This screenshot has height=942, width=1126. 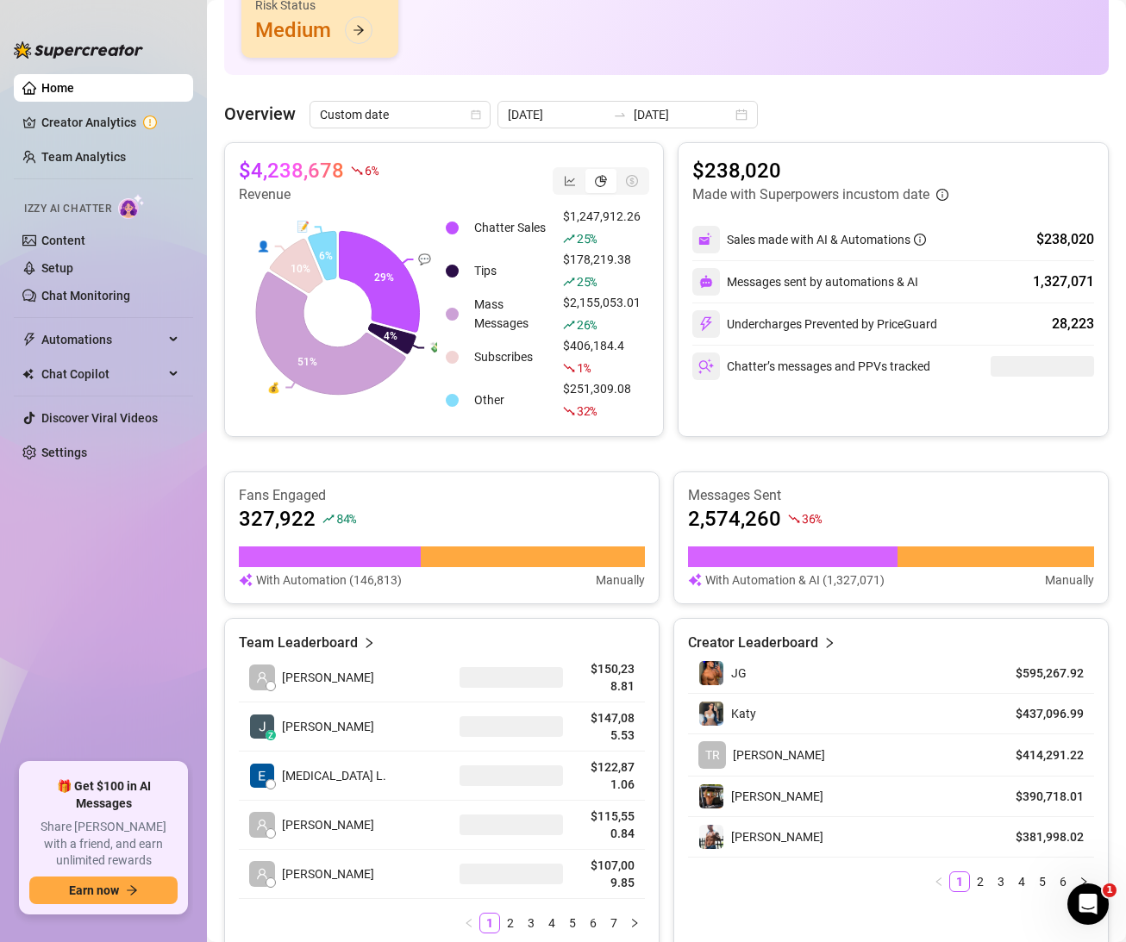 I want to click on a: 2, so click(x=510, y=923).